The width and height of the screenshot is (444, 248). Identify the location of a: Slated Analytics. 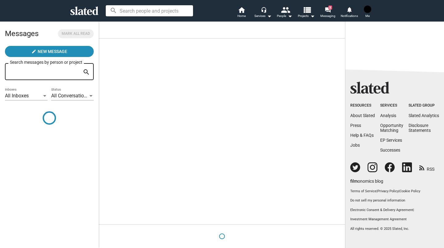
(424, 116).